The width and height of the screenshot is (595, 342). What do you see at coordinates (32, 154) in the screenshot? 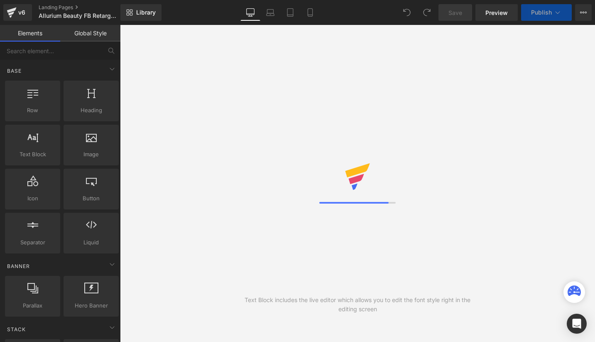
I see `span: Text Block` at bounding box center [32, 154].